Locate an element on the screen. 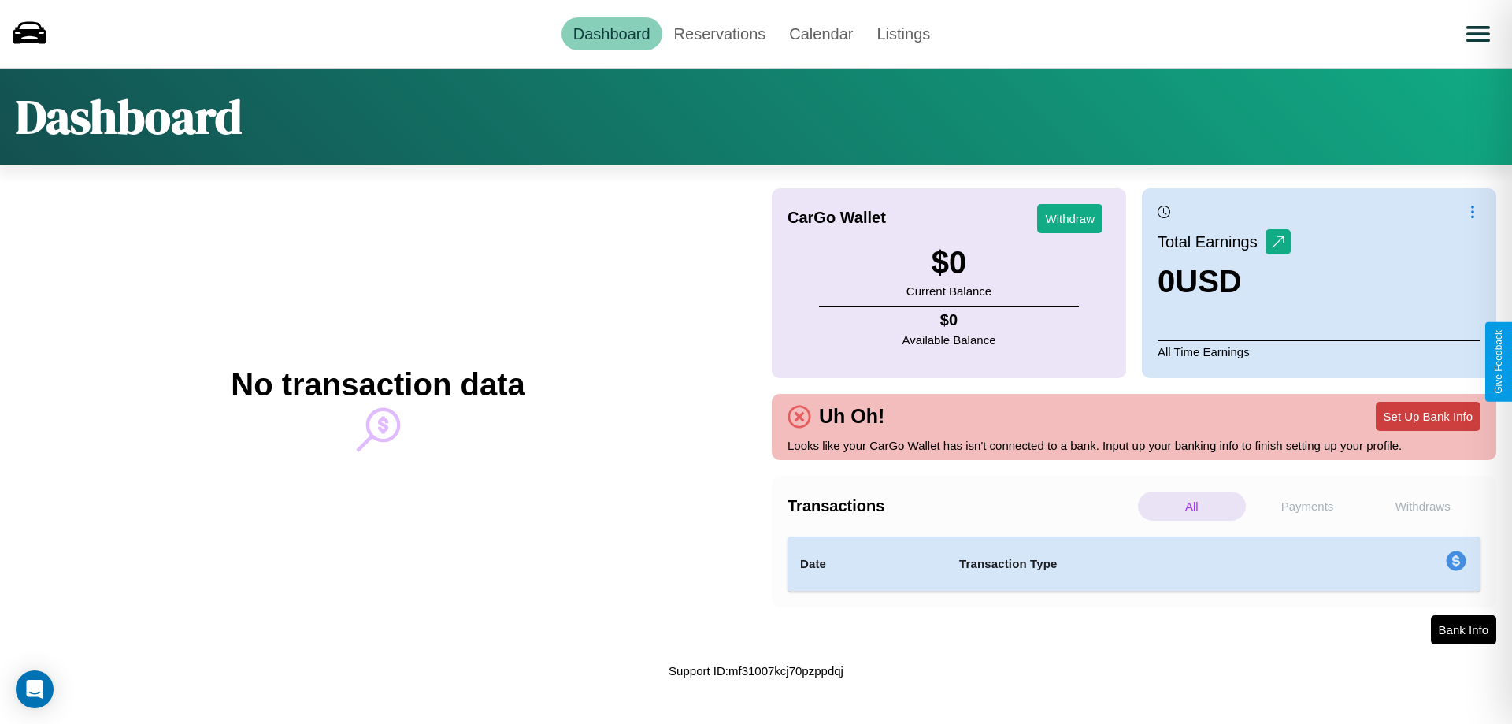  h4: Uh Oh! is located at coordinates (851, 416).